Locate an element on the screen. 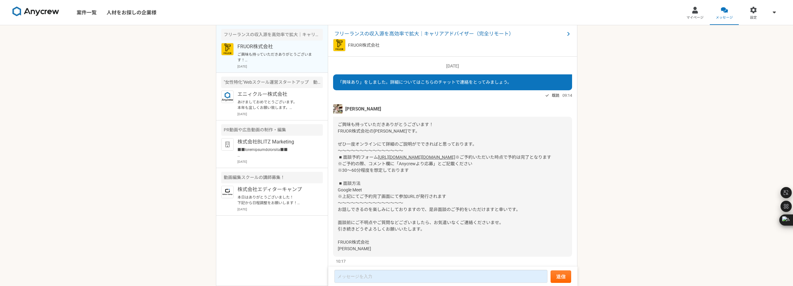  div: PR動画や広告動画の制作・編集 is located at coordinates (272, 130).